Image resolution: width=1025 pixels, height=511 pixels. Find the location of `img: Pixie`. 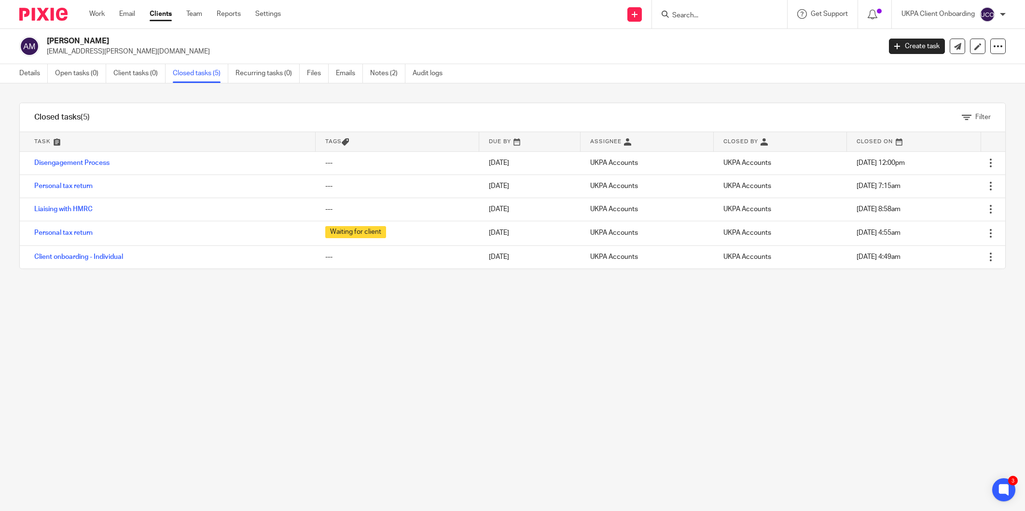

img: Pixie is located at coordinates (43, 14).